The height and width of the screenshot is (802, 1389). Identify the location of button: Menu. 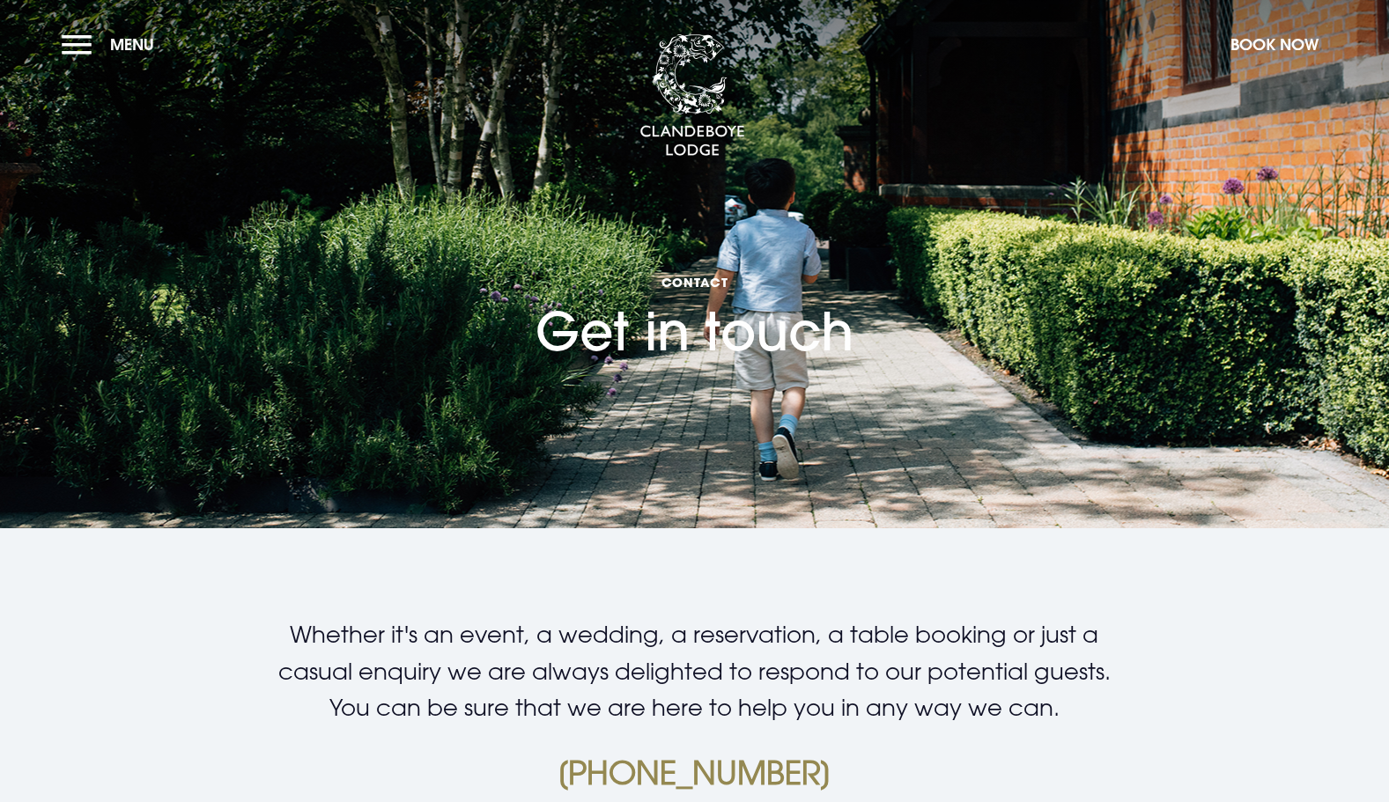
(112, 44).